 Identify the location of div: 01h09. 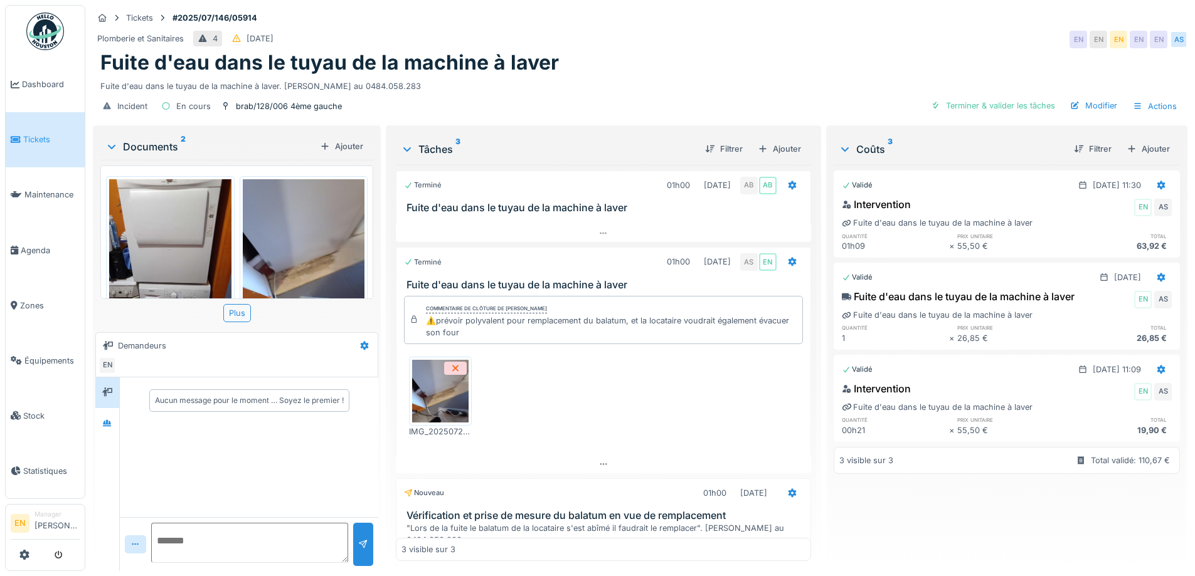
(895, 246).